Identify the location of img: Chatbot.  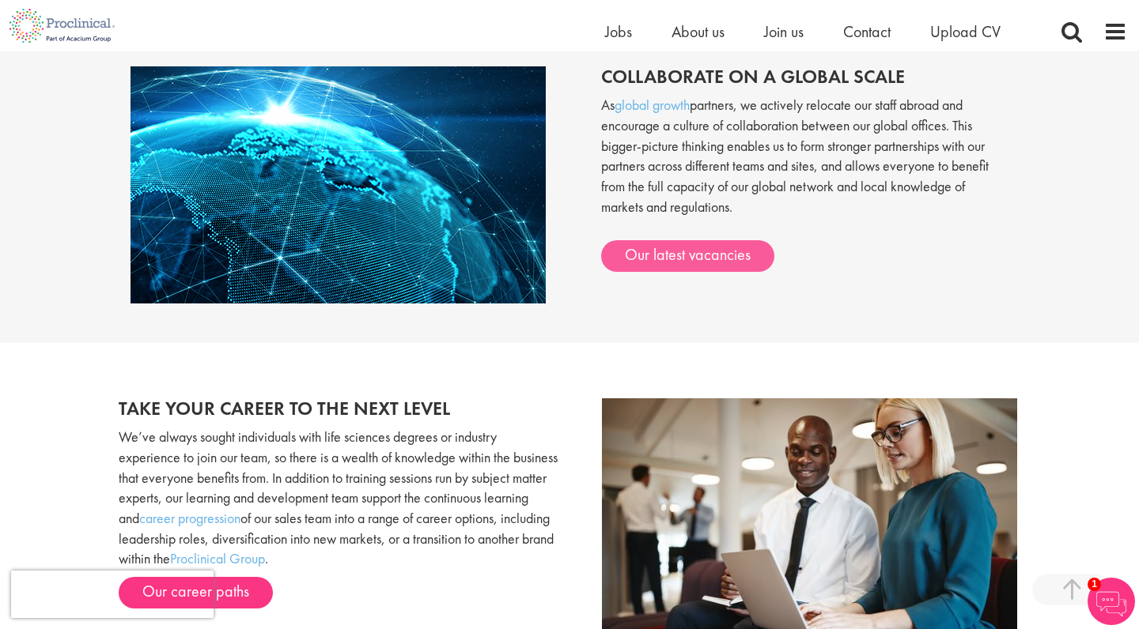
(1111, 602).